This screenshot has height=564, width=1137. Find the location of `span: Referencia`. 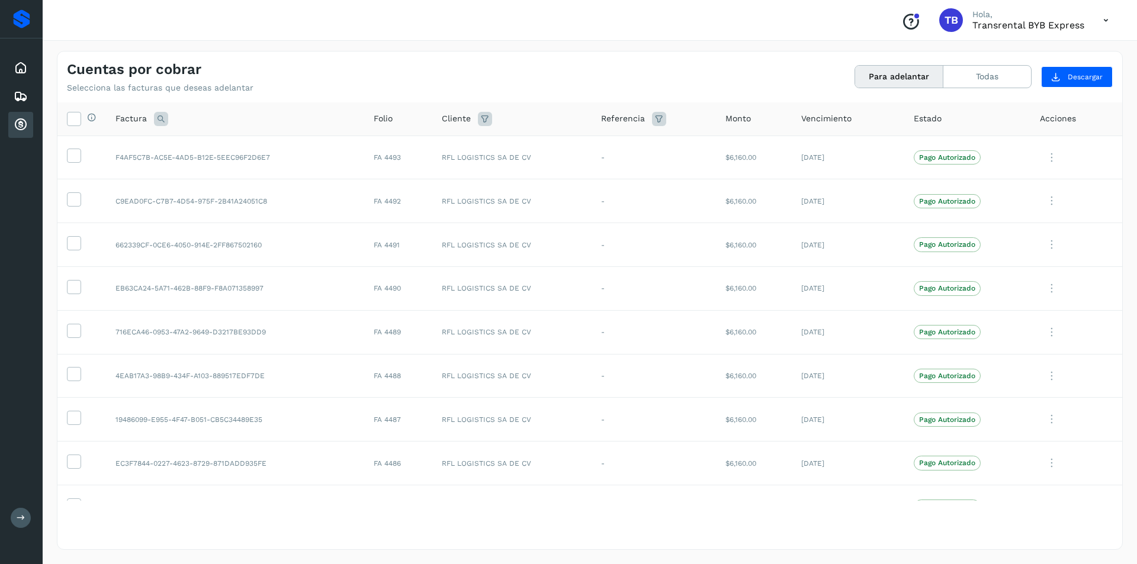

span: Referencia is located at coordinates (623, 118).